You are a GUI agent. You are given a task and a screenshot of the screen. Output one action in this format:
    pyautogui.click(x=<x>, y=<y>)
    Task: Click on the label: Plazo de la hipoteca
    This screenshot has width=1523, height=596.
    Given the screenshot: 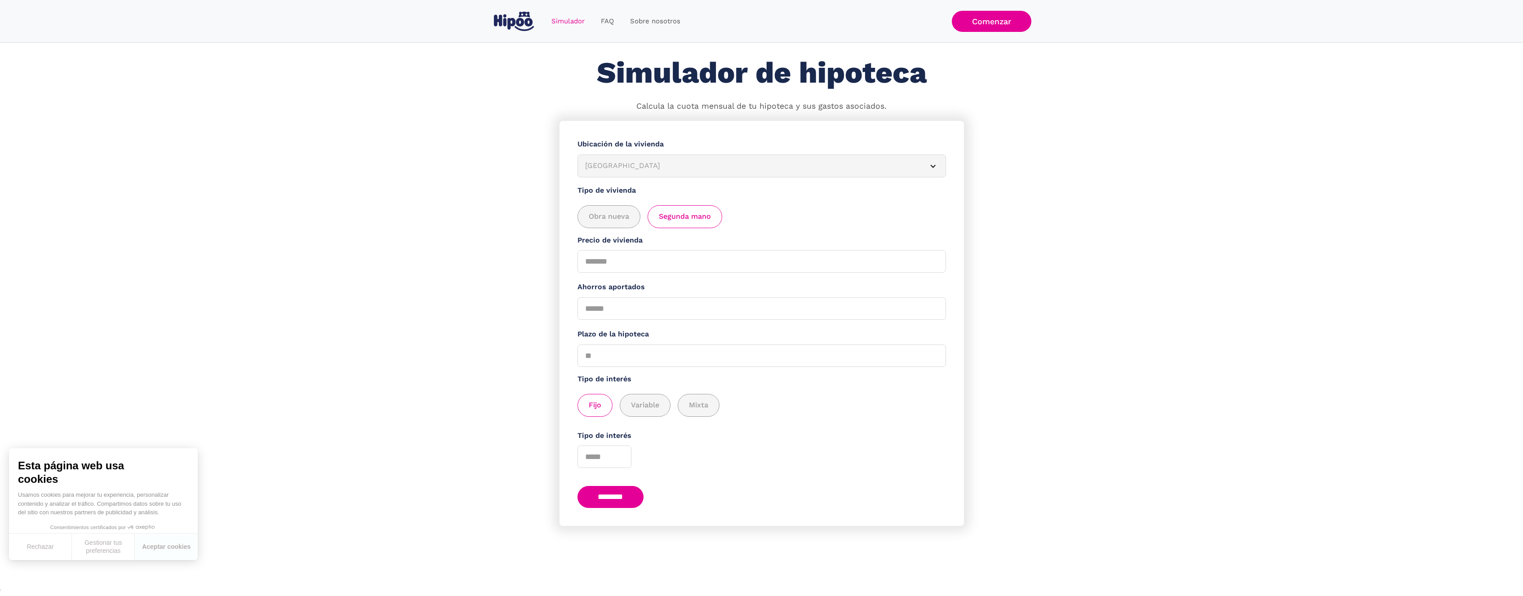 What is the action you would take?
    pyautogui.click(x=762, y=334)
    